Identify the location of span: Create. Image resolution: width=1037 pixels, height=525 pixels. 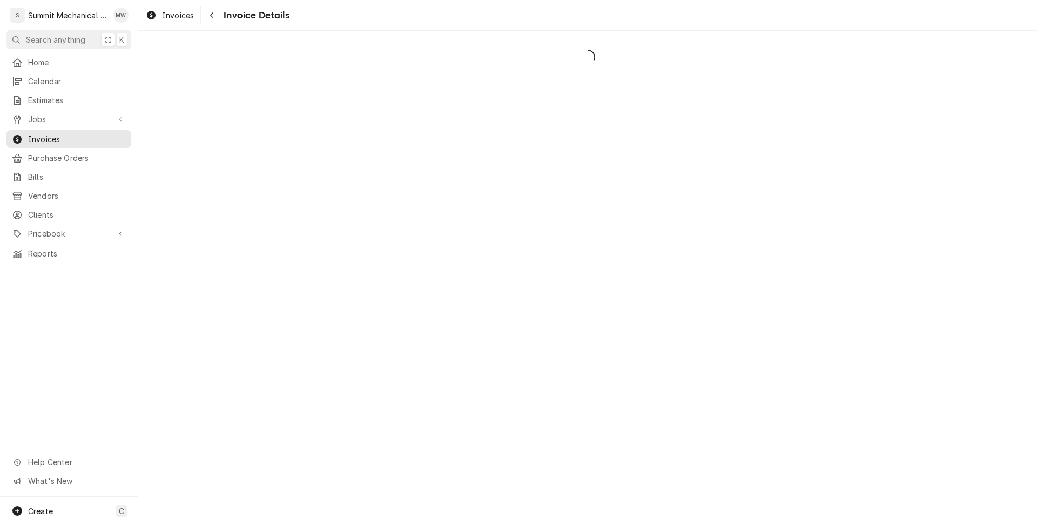
(41, 511).